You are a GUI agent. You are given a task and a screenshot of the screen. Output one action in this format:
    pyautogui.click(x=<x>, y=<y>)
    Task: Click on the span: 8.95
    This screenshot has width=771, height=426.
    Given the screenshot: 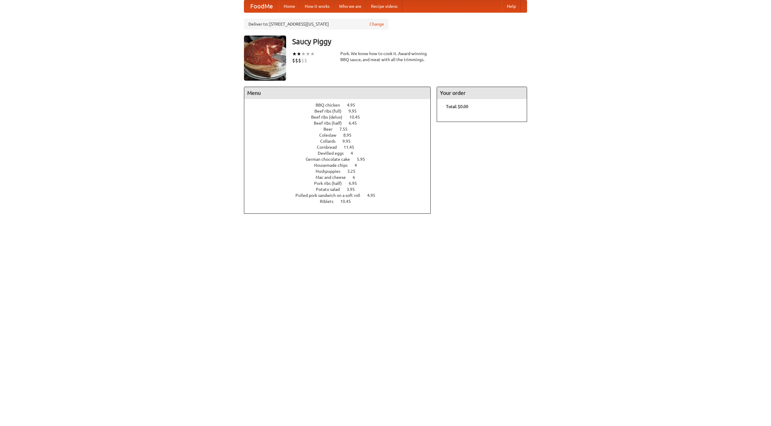 What is the action you would take?
    pyautogui.click(x=350, y=135)
    